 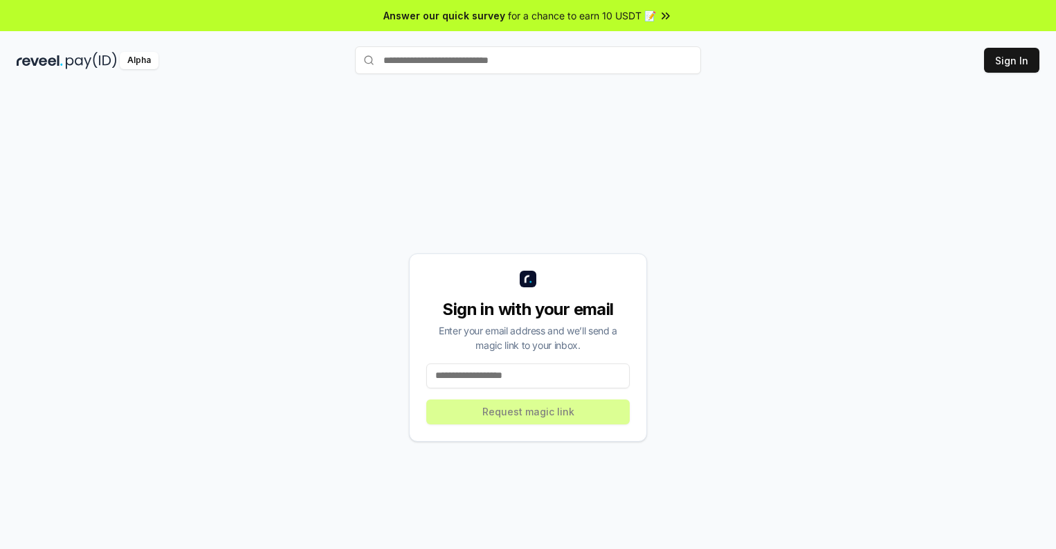 I want to click on div: Enter your email address and we’ll send a magic link to your inbox., so click(x=528, y=338).